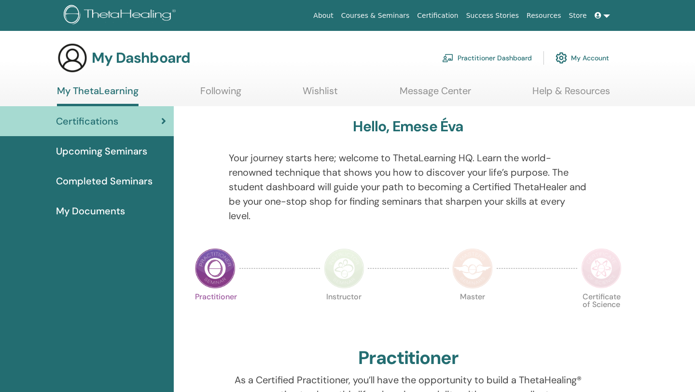 The height and width of the screenshot is (392, 695). I want to click on a: Practitioner Dashboard, so click(487, 58).